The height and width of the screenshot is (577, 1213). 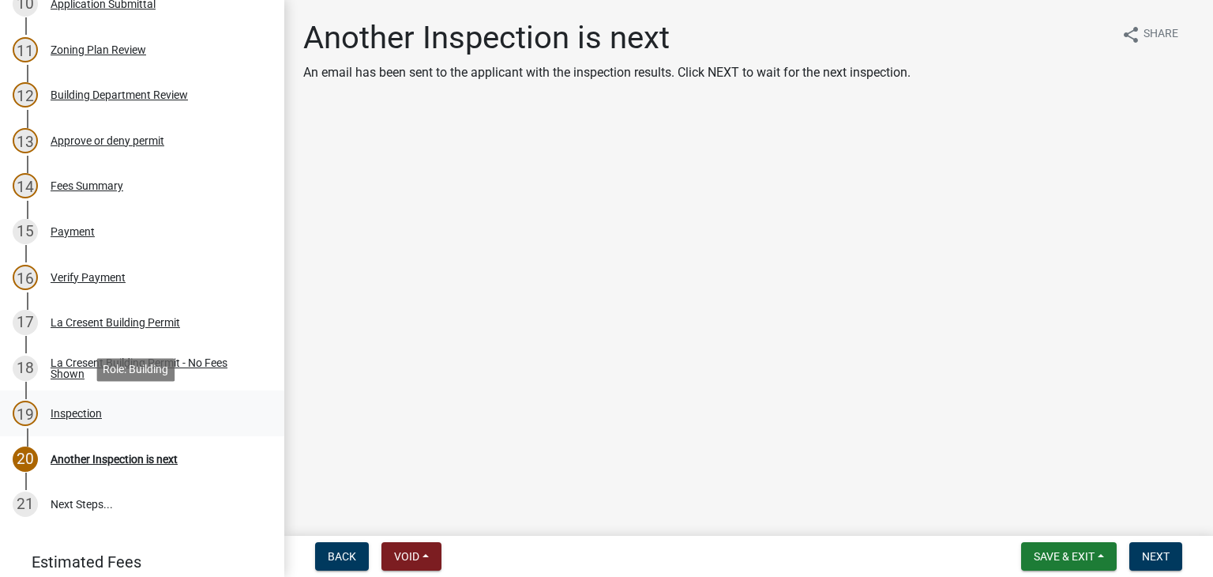 I want to click on span: Save & Exit, so click(x=1064, y=556).